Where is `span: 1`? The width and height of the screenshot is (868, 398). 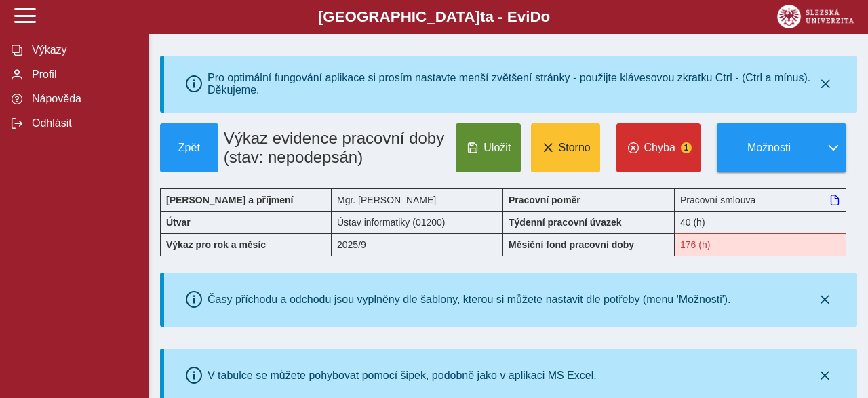
span: 1 is located at coordinates (687, 148).